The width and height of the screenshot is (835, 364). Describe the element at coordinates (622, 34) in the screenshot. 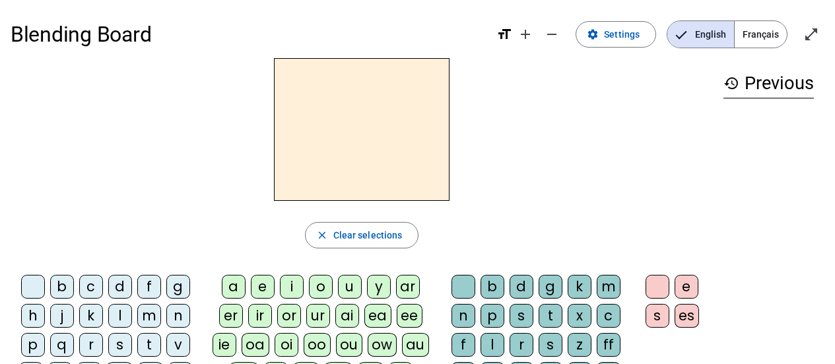

I see `span: Settings` at that location.